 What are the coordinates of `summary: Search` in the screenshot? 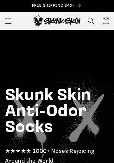 It's located at (91, 21).